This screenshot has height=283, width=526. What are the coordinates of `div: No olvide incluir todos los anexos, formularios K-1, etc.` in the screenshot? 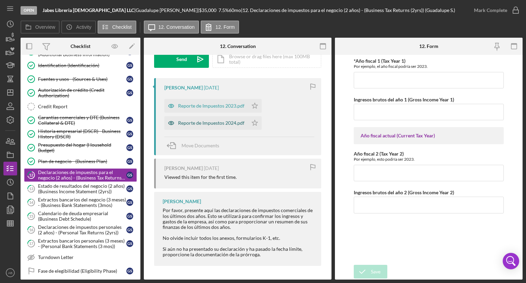 It's located at (239, 238).